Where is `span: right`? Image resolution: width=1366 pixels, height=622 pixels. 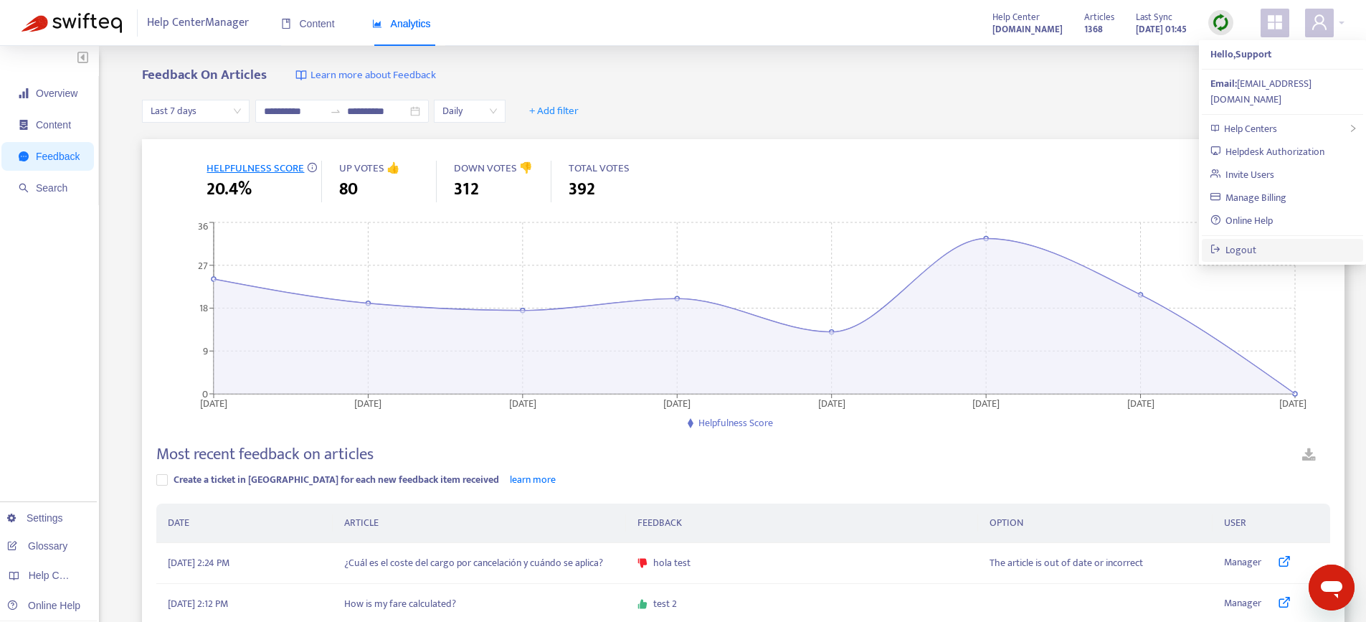
span: right is located at coordinates (1353, 128).